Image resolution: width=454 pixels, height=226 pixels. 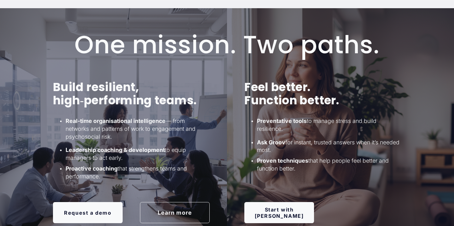 I want to click on p: that strengthens teams and performance., so click(x=137, y=173).